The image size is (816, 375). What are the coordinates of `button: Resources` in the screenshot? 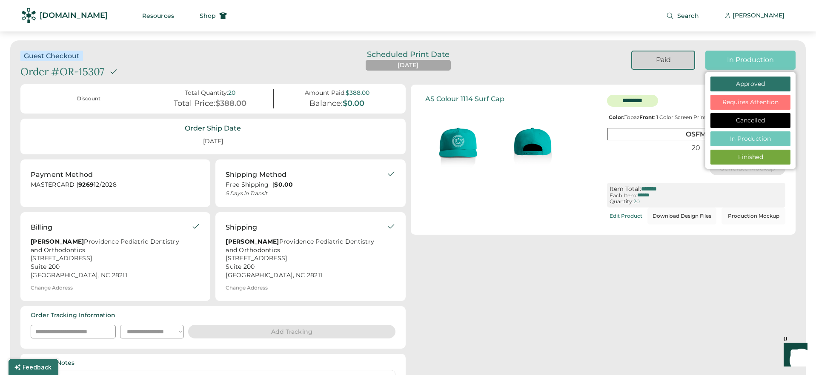 It's located at (158, 16).